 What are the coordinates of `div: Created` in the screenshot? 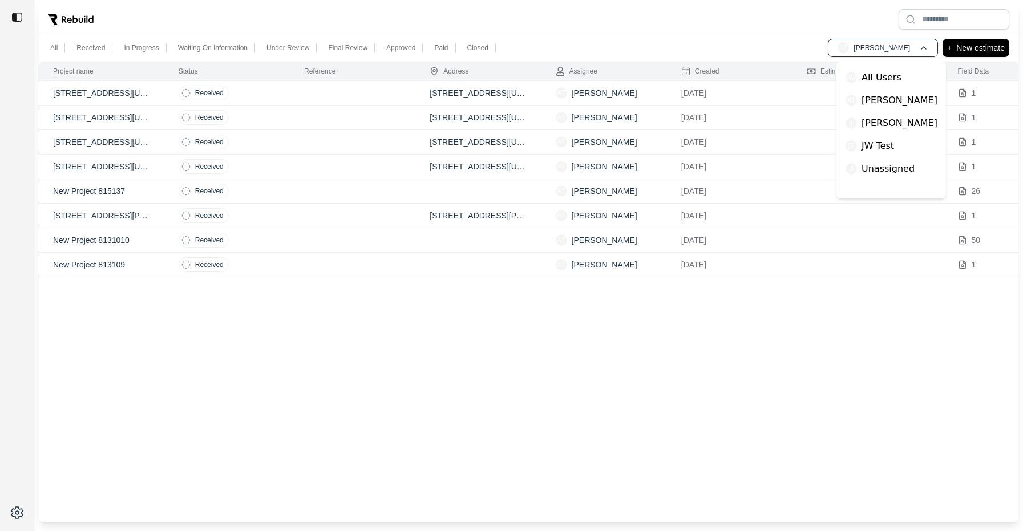 It's located at (700, 71).